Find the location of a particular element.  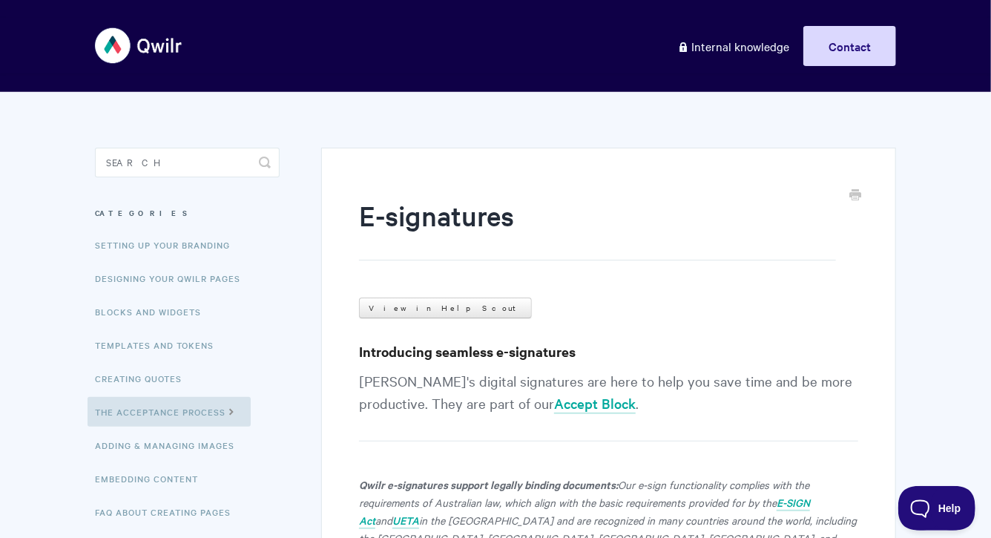

a: FAQ About Creating Pages is located at coordinates (168, 512).